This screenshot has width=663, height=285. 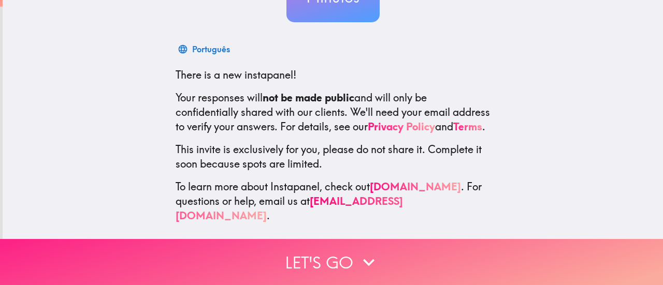 What do you see at coordinates (236, 75) in the screenshot?
I see `span: There is a new instapanel!` at bounding box center [236, 75].